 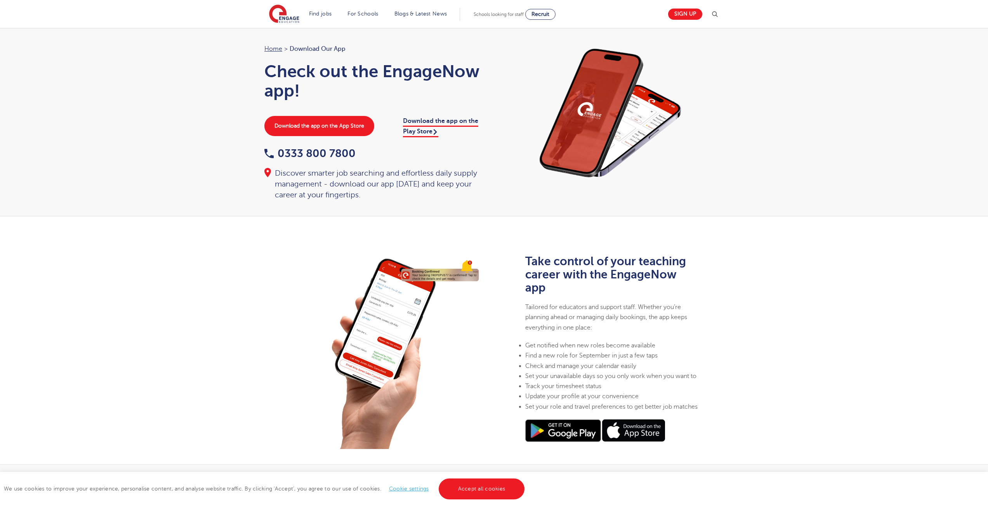 I want to click on nav: breadcrumb, so click(x=375, y=49).